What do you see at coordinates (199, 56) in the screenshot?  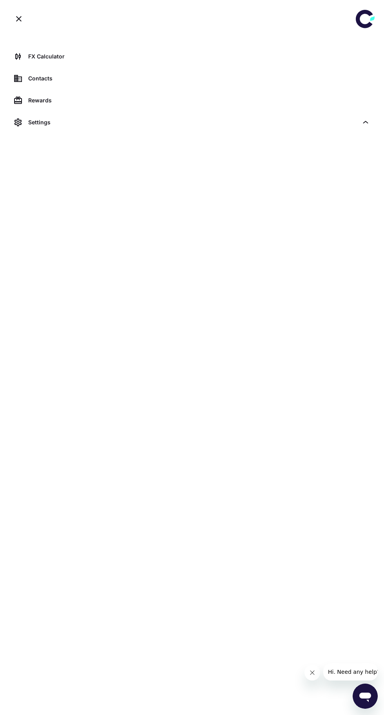 I see `div: FX Calculator` at bounding box center [199, 56].